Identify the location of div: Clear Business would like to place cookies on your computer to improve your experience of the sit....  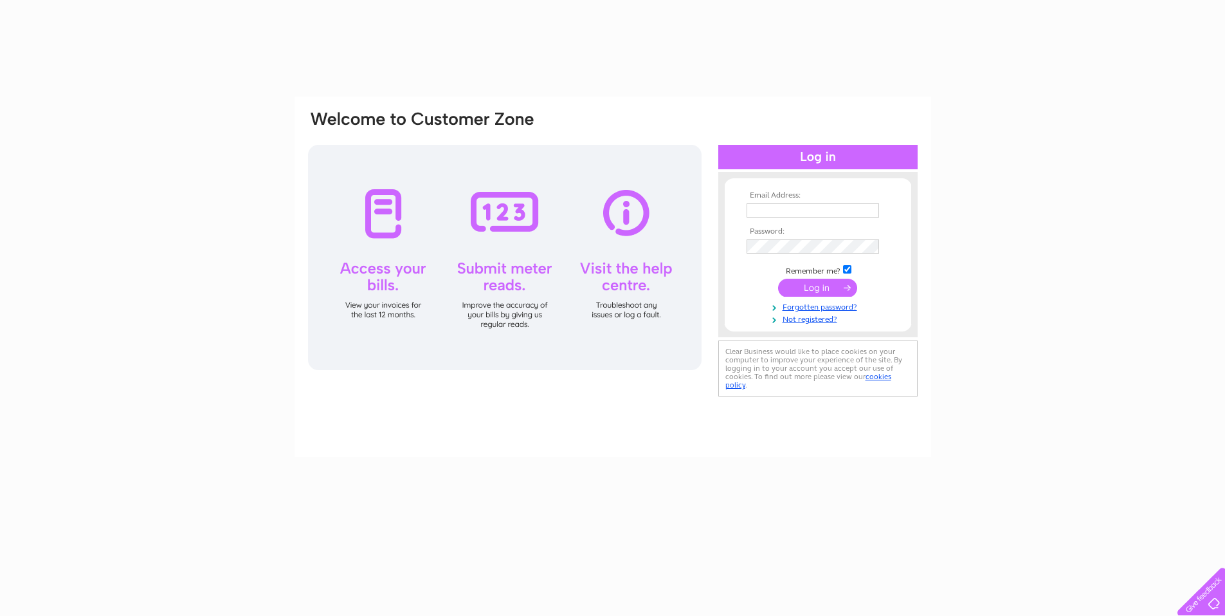
(818, 368).